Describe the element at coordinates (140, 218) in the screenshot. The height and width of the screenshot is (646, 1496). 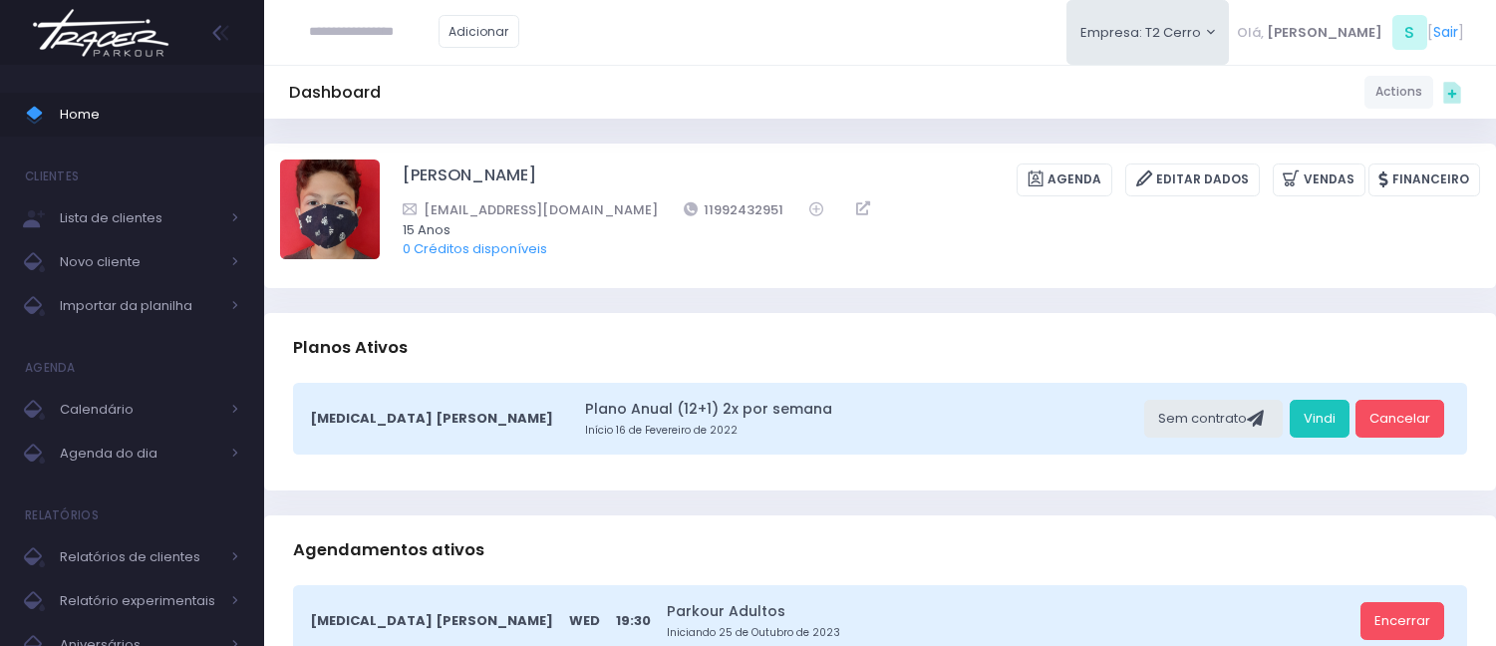
I see `span: Lista de clientes` at that location.